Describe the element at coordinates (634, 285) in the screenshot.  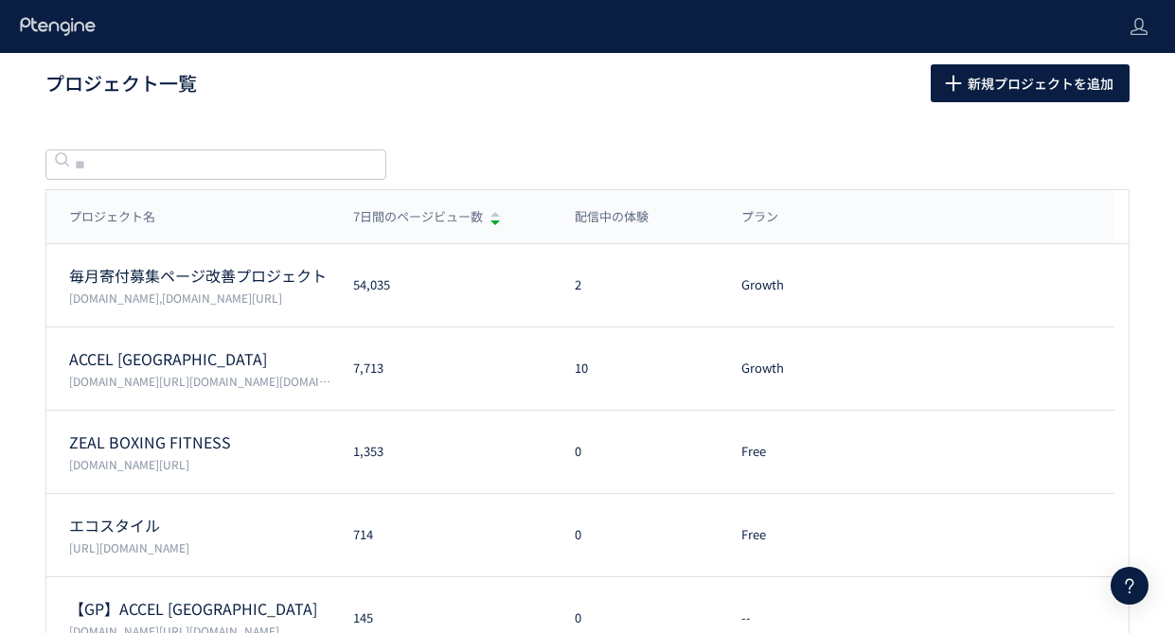
I see `div: 2` at that location.